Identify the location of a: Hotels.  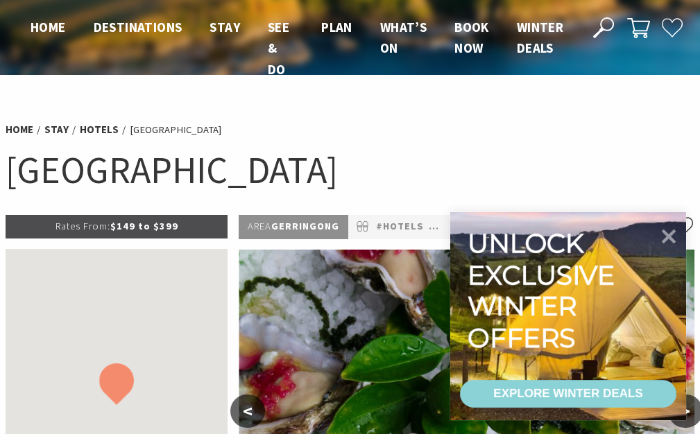
(99, 130).